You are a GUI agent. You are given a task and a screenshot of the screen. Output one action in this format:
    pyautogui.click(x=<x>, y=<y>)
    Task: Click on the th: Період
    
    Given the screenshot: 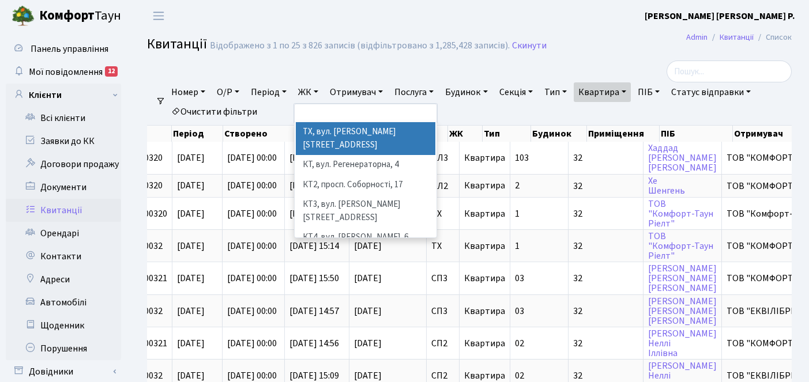 What is the action you would take?
    pyautogui.click(x=197, y=134)
    